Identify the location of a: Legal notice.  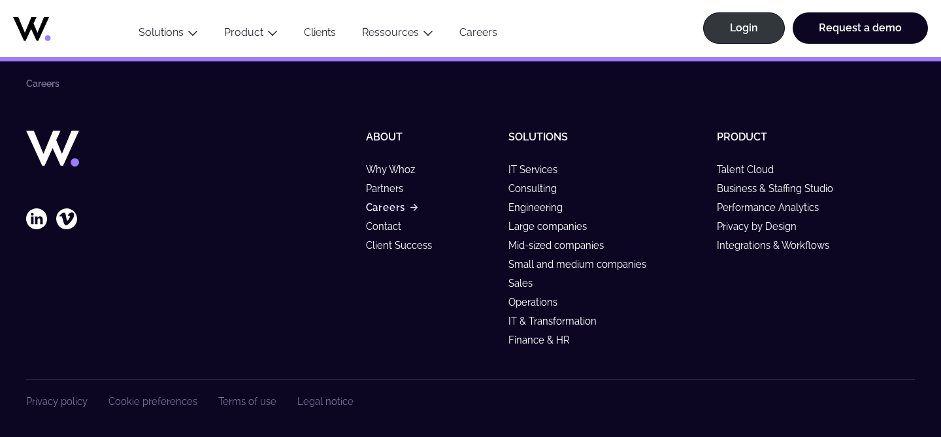
(325, 401).